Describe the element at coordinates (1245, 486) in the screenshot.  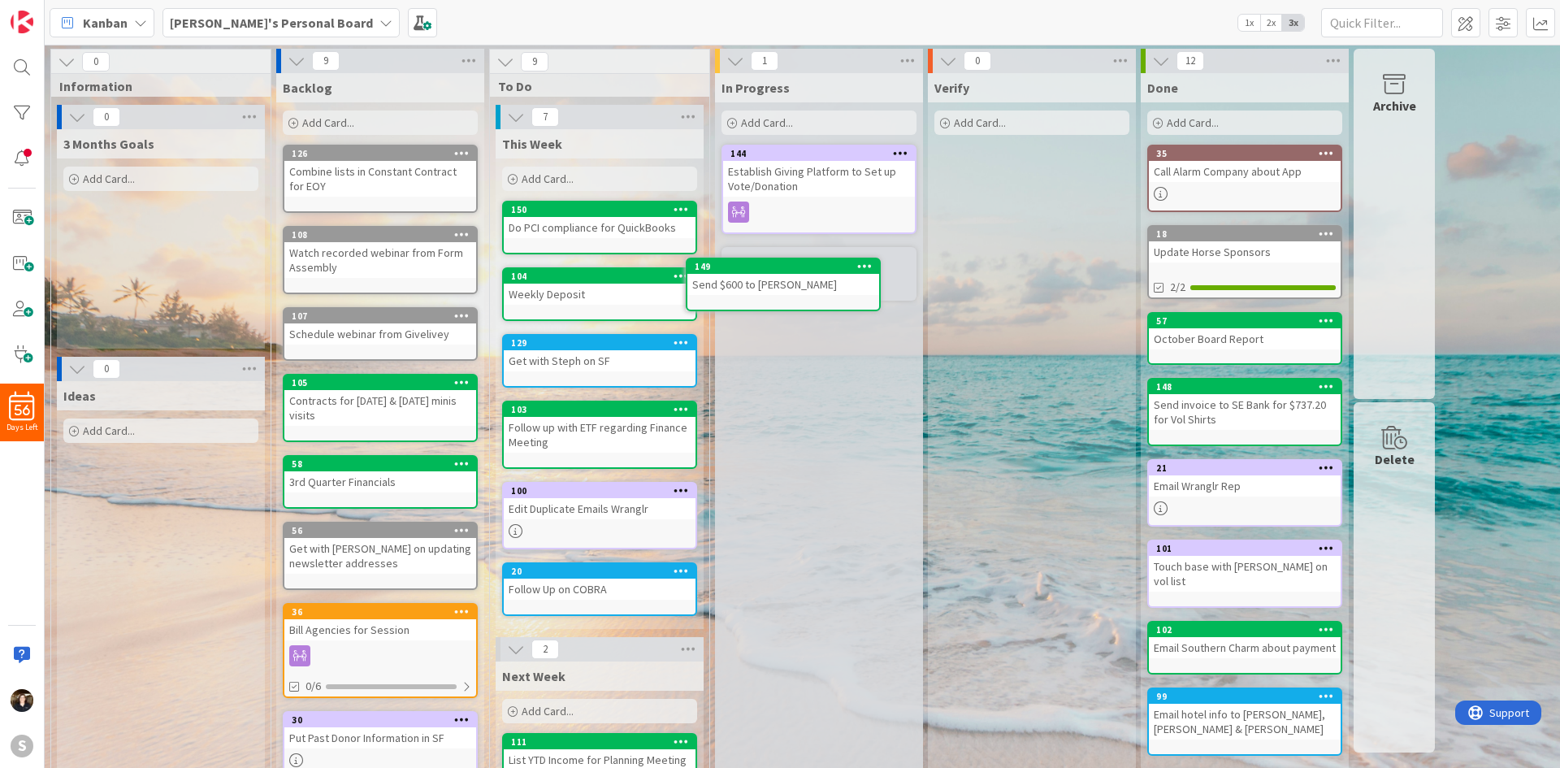
I see `div: Email Wranglr Rep` at that location.